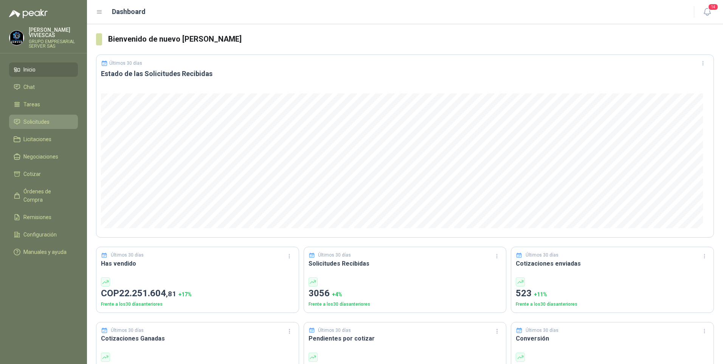 This screenshot has height=364, width=723. Describe the element at coordinates (30, 70) in the screenshot. I see `span: Inicio` at that location.